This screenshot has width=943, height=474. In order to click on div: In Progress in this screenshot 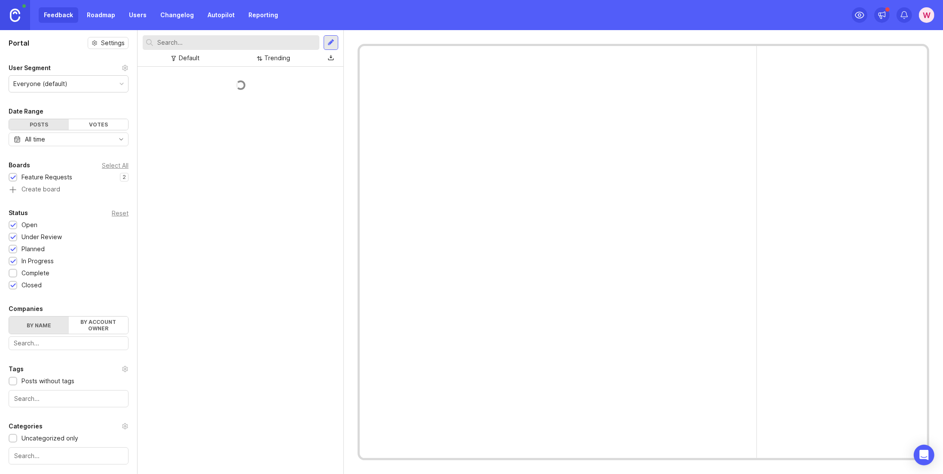, I will do `click(37, 261)`.